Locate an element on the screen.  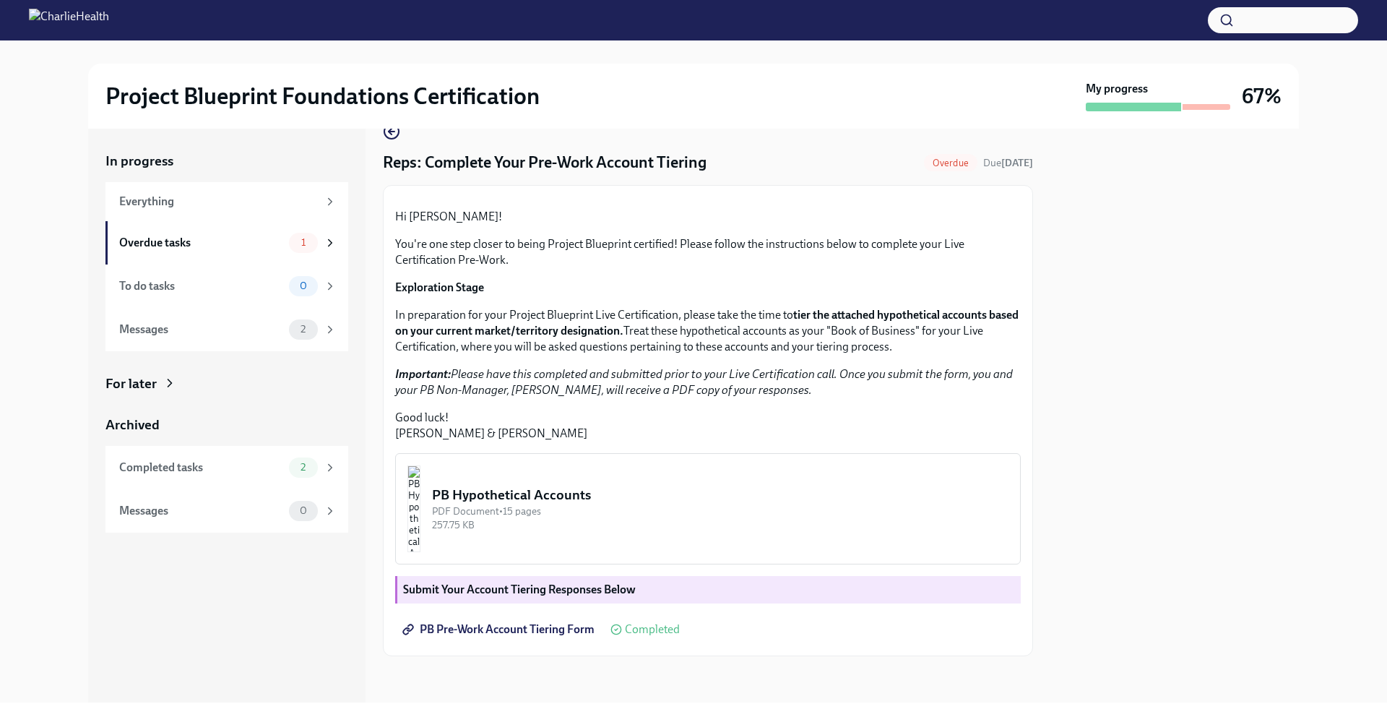
p: You're one step closer to being Project Blueprint certified! Please follow the instructions below... is located at coordinates (708, 252).